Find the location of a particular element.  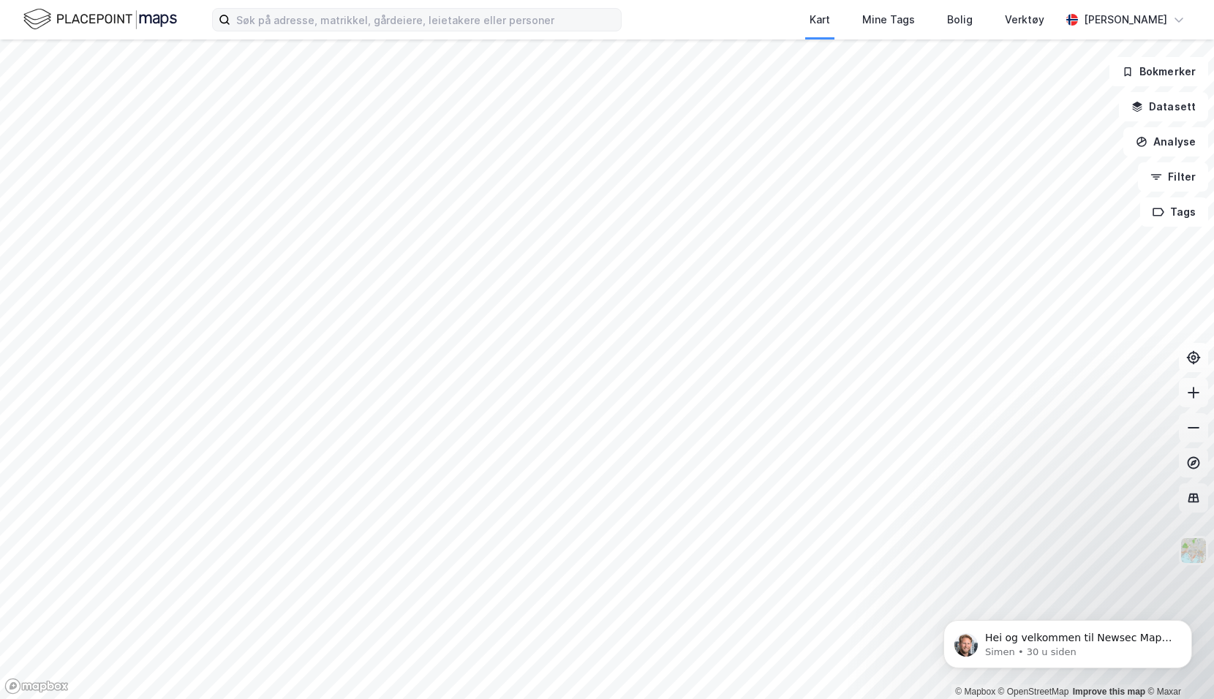

button: Datasett is located at coordinates (1164, 107).